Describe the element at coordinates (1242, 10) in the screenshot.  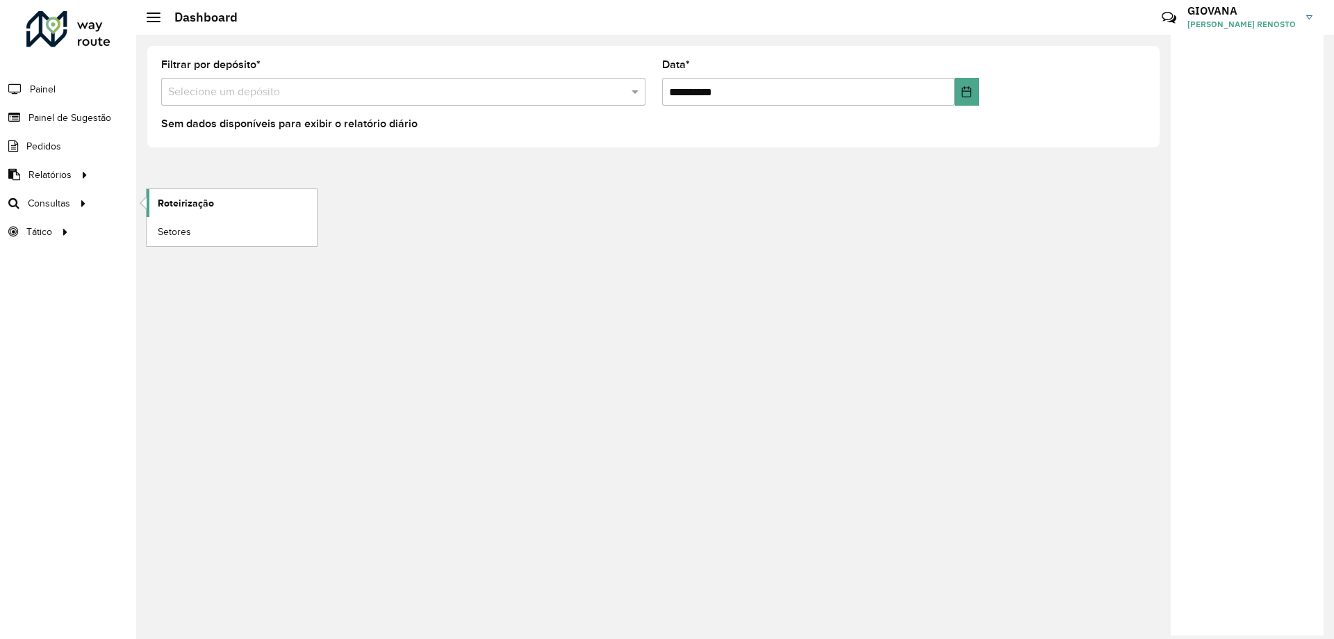
I see `h3: GIOVANA` at that location.